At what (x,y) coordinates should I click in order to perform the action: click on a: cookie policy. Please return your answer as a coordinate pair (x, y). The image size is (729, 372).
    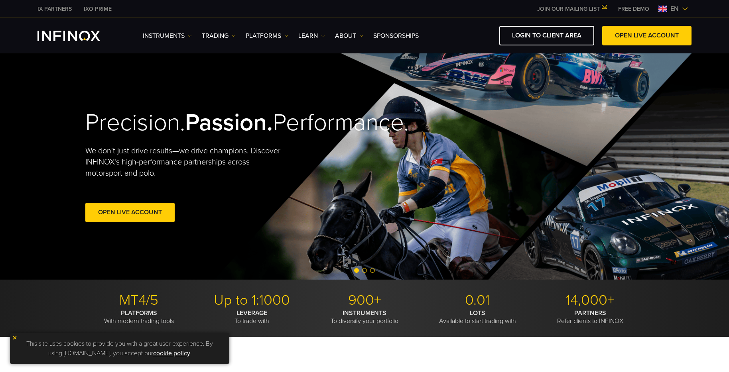
    Looking at the image, I should click on (171, 354).